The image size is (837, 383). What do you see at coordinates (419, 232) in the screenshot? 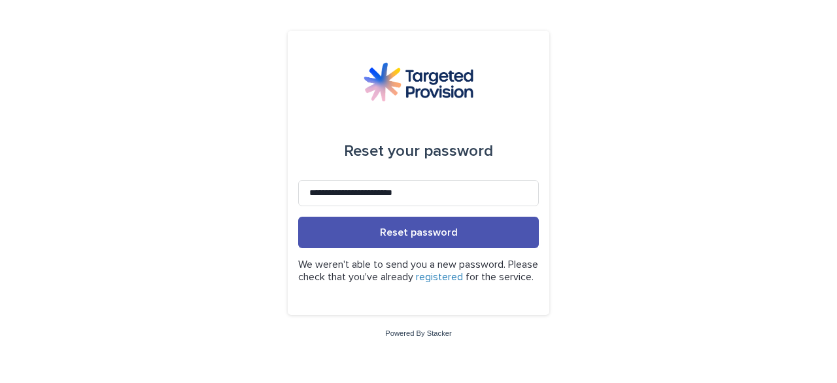
I see `span: Reset password` at bounding box center [419, 232].